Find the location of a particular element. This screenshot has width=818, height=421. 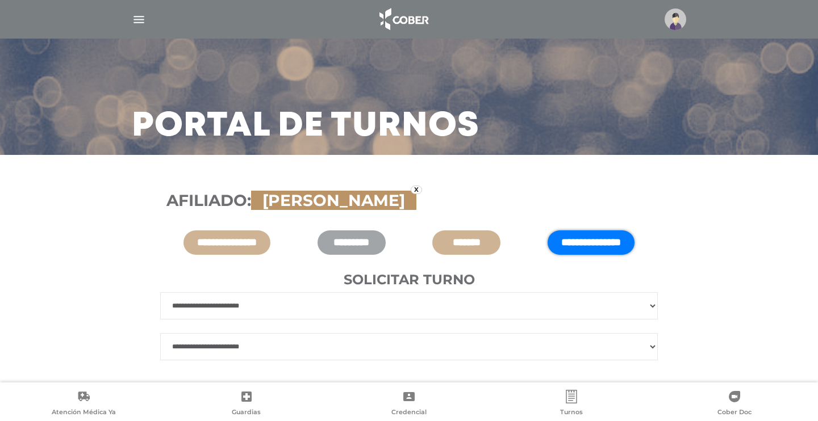

img: logo_cober_home-white.png is located at coordinates (403, 19).